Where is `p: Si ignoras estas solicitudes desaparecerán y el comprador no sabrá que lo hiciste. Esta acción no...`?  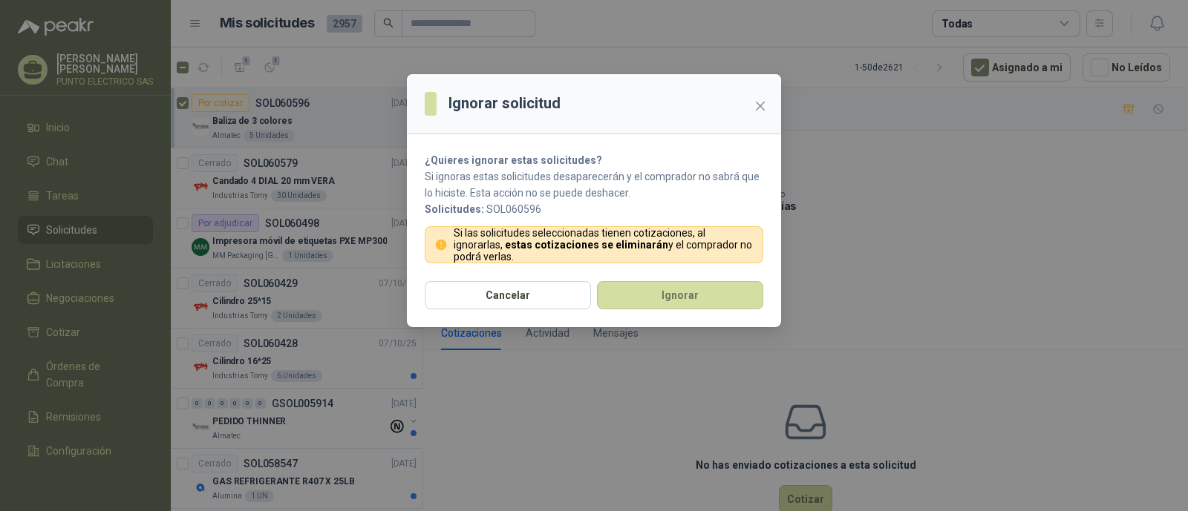 p: Si ignoras estas solicitudes desaparecerán y el comprador no sabrá que lo hiciste. Esta acción no... is located at coordinates (594, 185).